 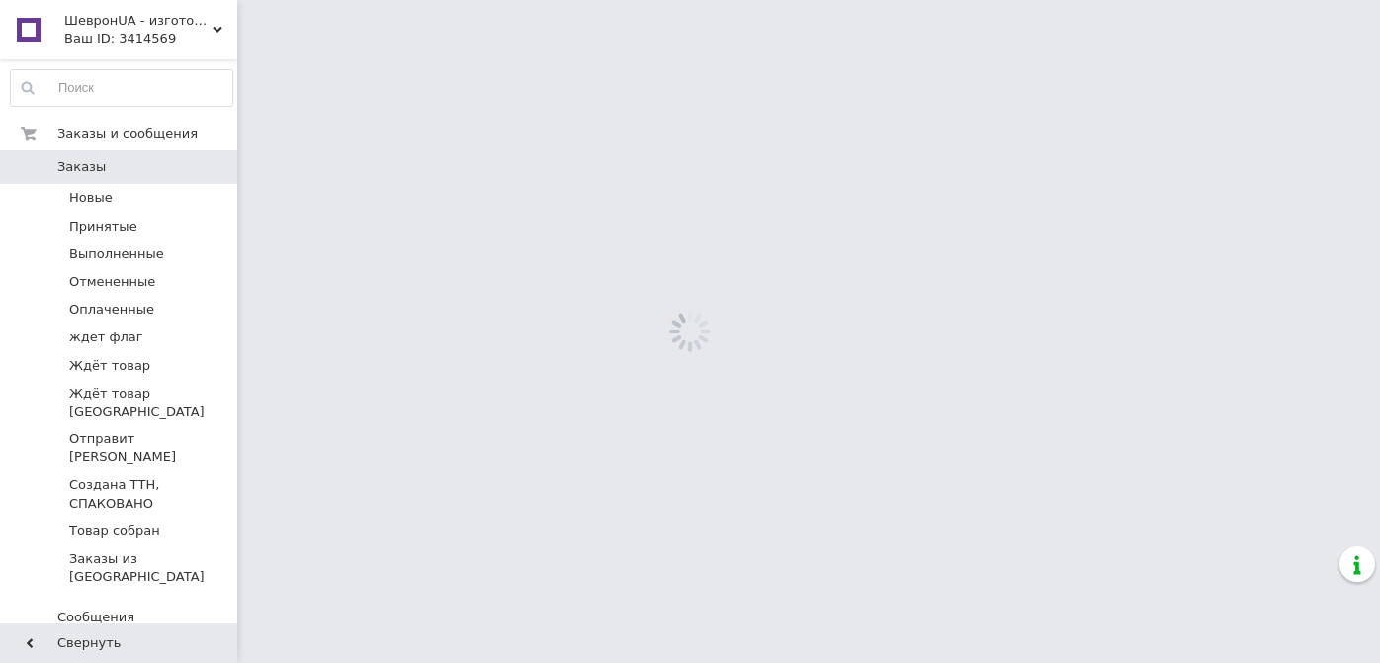 What do you see at coordinates (117, 254) in the screenshot?
I see `span: Выполненные` at bounding box center [117, 254].